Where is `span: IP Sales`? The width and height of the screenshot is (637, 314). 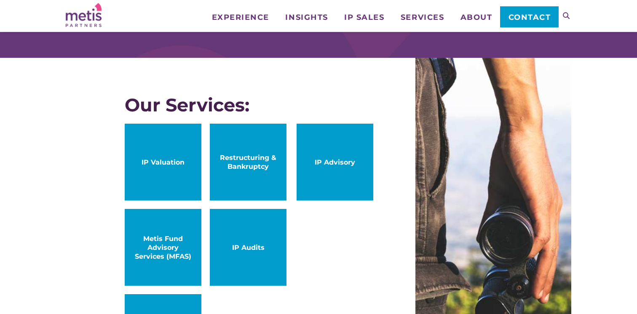 span: IP Sales is located at coordinates (364, 17).